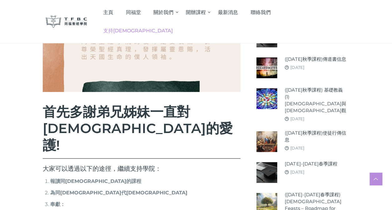 This screenshot has width=392, height=210. I want to click on a: 開辦課程, so click(196, 12).